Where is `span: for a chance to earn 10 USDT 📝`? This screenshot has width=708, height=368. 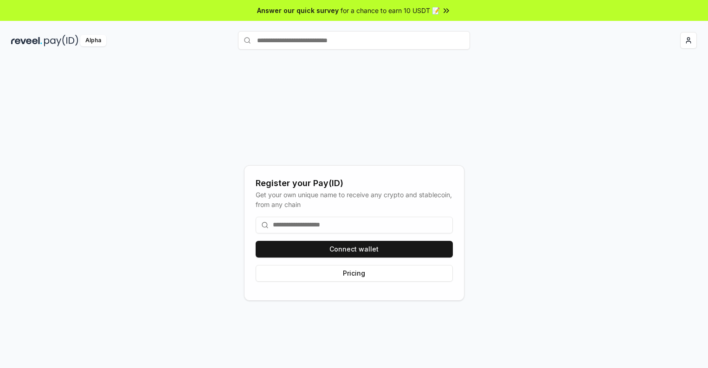 span: for a chance to earn 10 USDT 📝 is located at coordinates (390, 10).